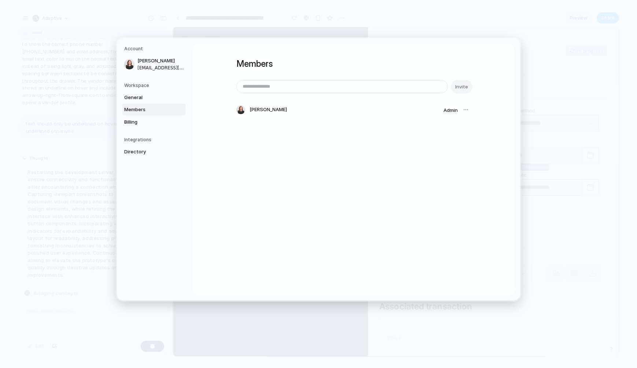 The width and height of the screenshot is (637, 368). Describe the element at coordinates (148, 110) in the screenshot. I see `span: Members` at that location.